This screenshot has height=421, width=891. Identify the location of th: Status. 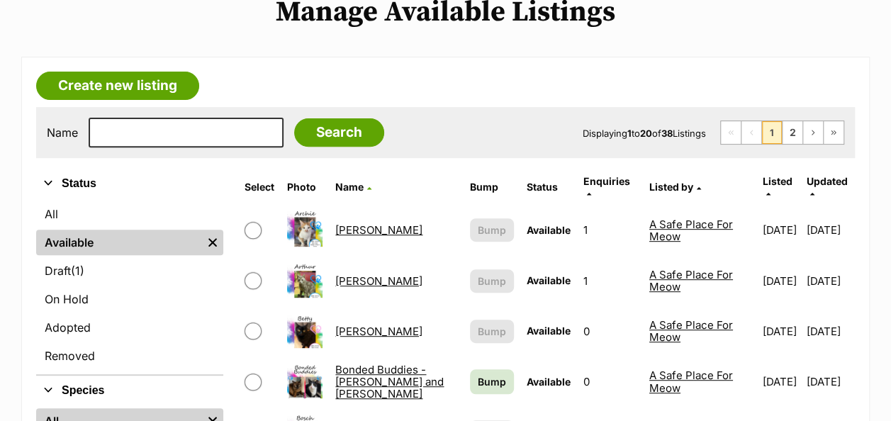
(549, 187).